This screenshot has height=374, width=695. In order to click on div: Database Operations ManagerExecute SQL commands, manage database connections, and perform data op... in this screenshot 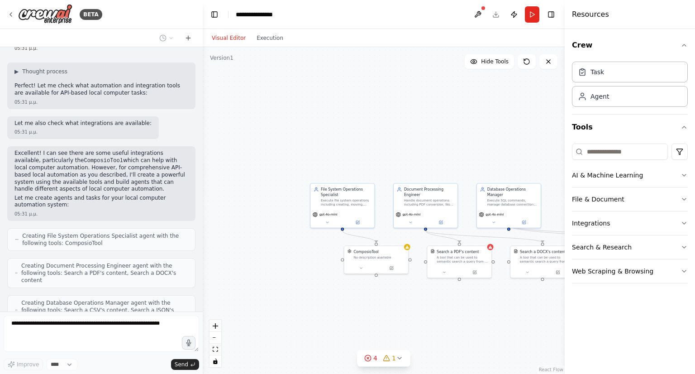, I will do `click(509, 205)`.